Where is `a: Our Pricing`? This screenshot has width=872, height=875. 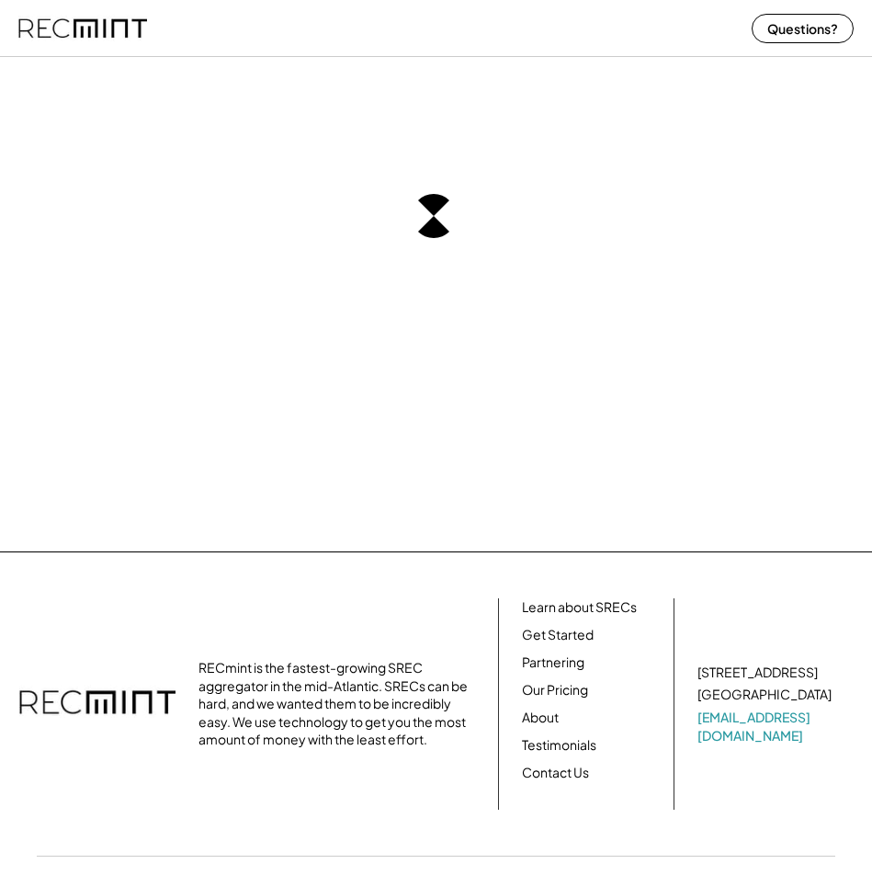
a: Our Pricing is located at coordinates (555, 690).